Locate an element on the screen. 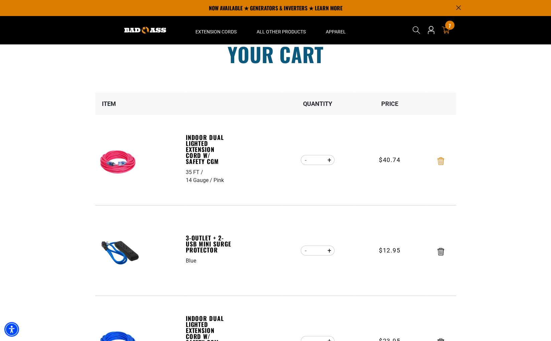  div: Blue is located at coordinates (191, 261).